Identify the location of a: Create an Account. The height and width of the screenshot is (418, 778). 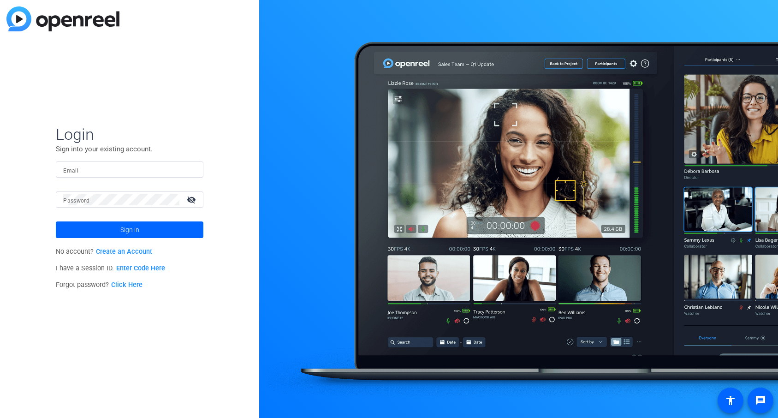
(124, 251).